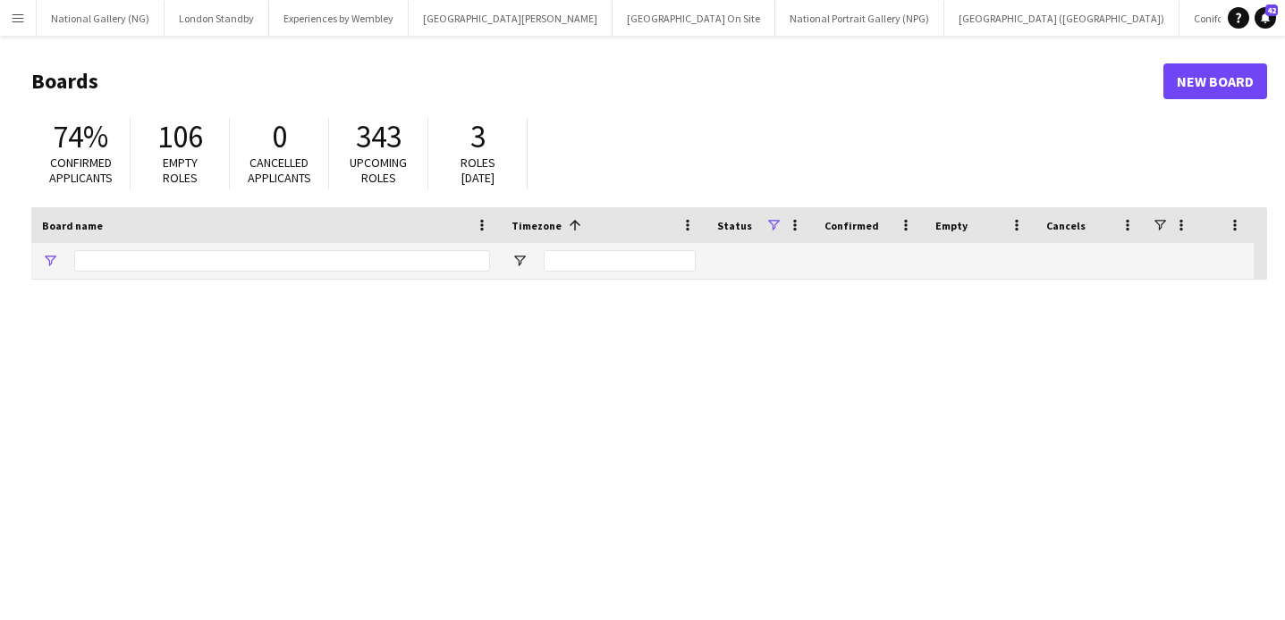 The height and width of the screenshot is (620, 1285). What do you see at coordinates (72, 225) in the screenshot?
I see `span: Board name` at bounding box center [72, 225].